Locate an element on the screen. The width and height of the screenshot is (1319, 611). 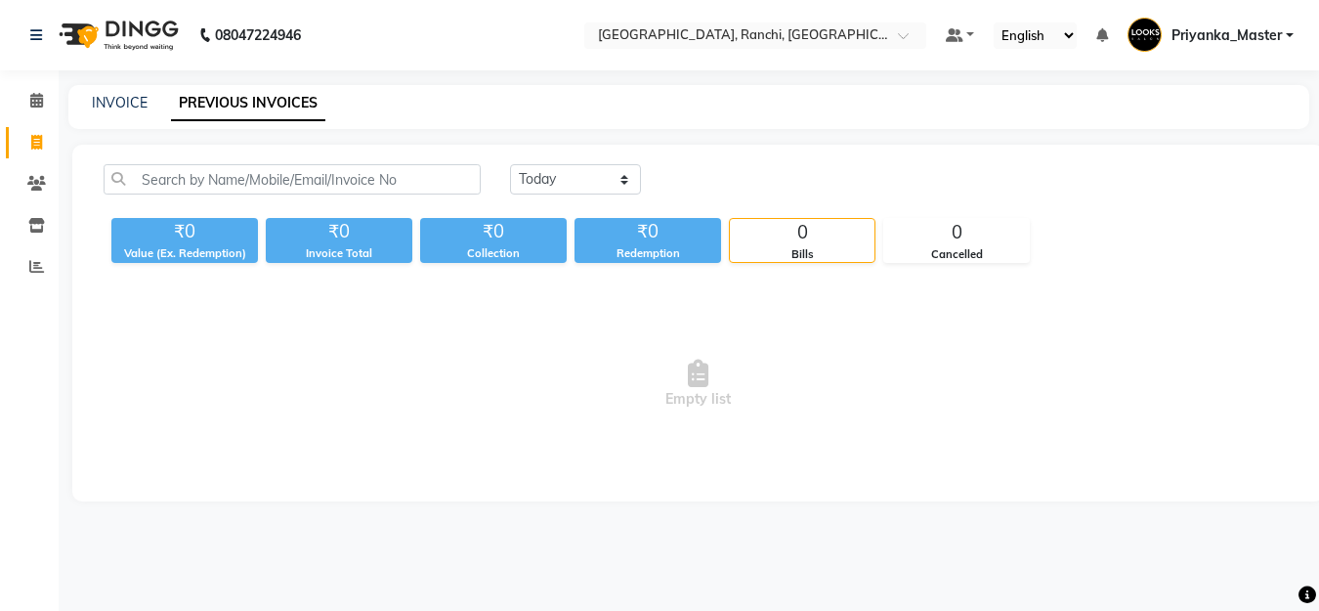
div: Collection is located at coordinates (493, 253).